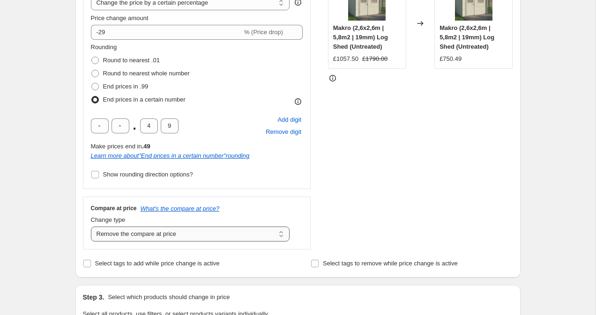 The height and width of the screenshot is (315, 596). What do you see at coordinates (131, 60) in the screenshot?
I see `span: Round to nearest .01` at bounding box center [131, 60].